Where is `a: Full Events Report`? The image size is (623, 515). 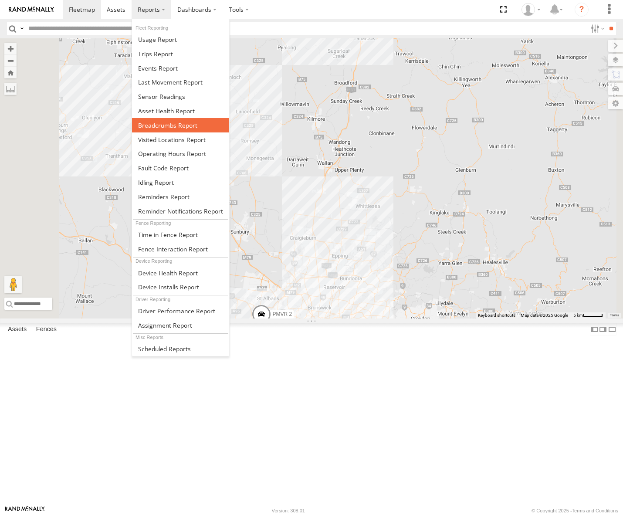
a: Full Events Report is located at coordinates (180, 68).